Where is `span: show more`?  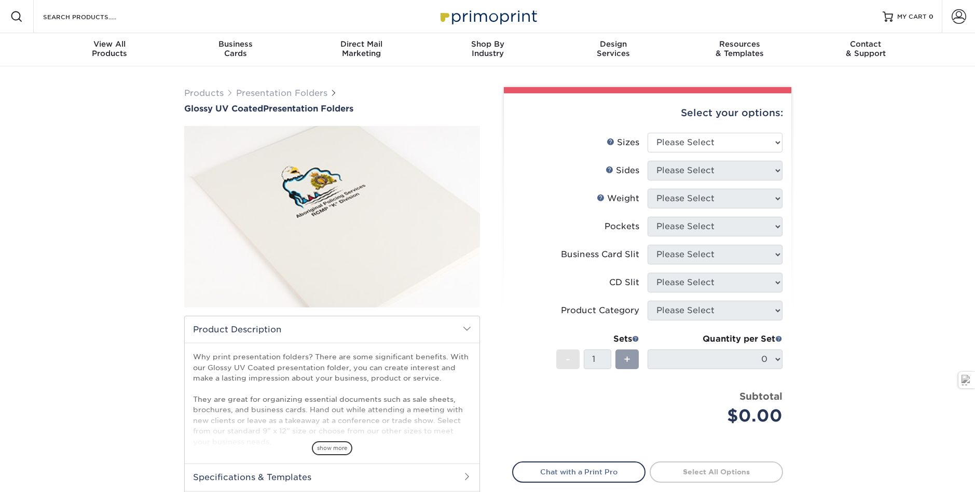 span: show more is located at coordinates (332, 448).